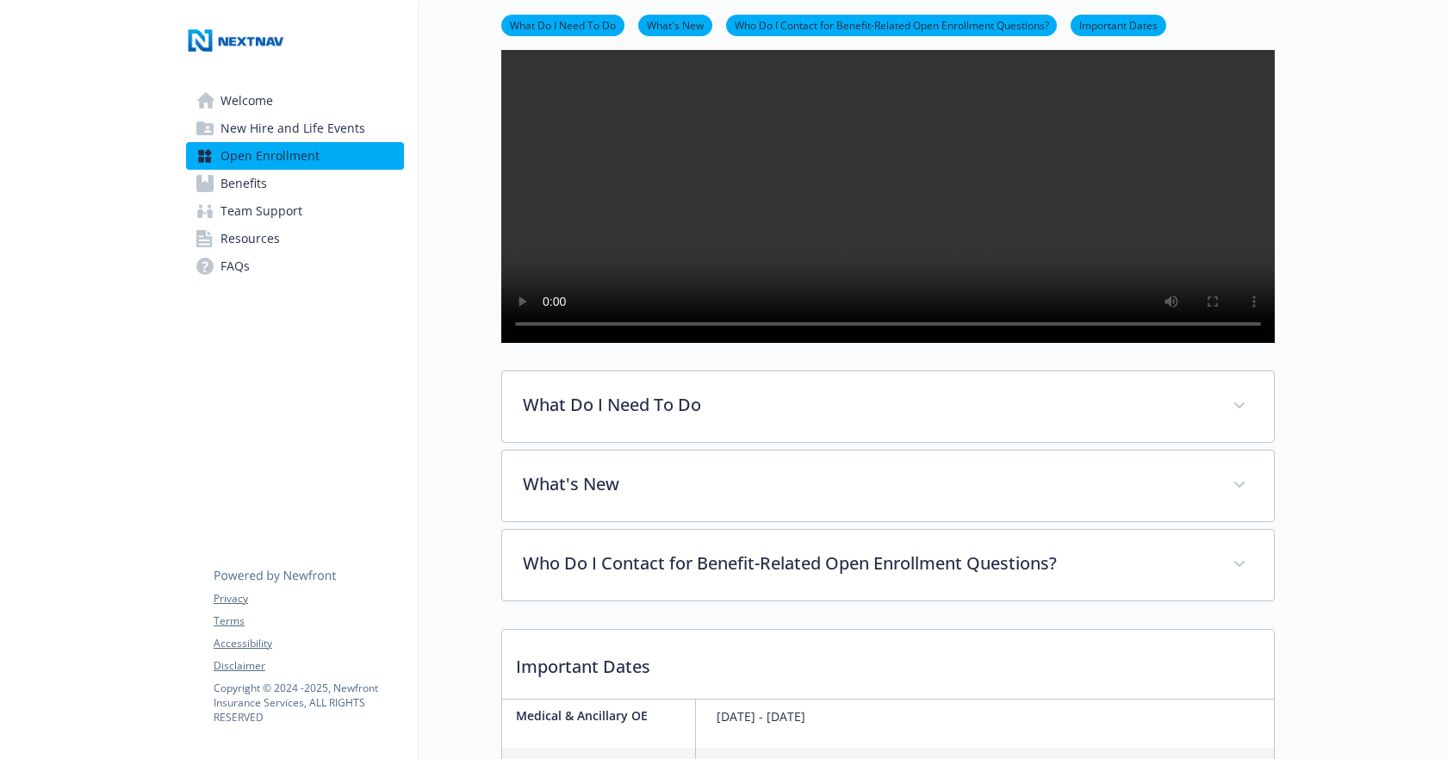 The width and height of the screenshot is (1447, 759). What do you see at coordinates (261, 211) in the screenshot?
I see `span: Team Support` at bounding box center [261, 211].